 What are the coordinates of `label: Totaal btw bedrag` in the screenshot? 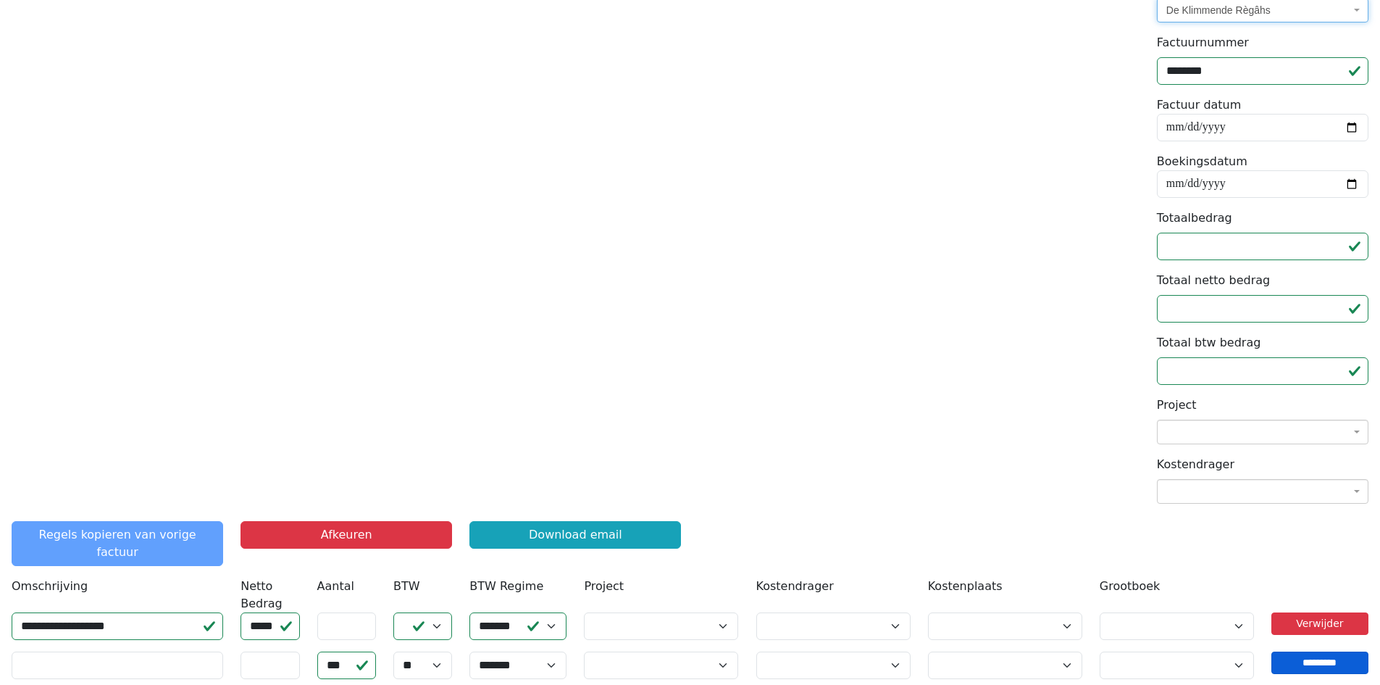 It's located at (1209, 343).